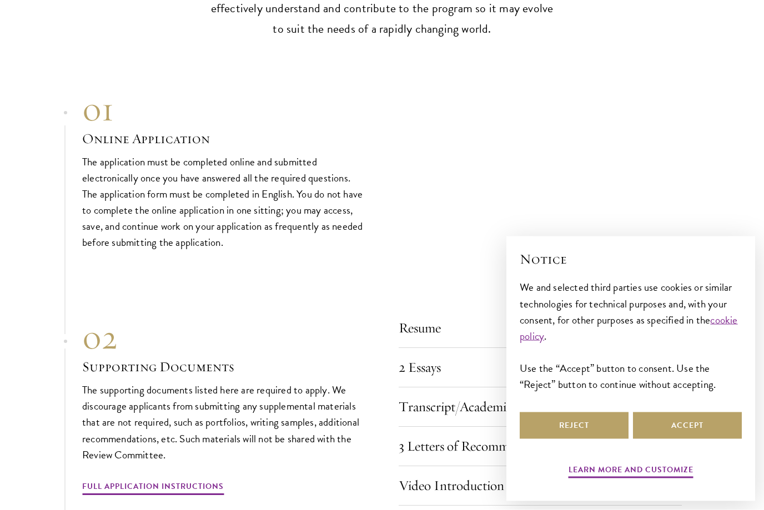  Describe the element at coordinates (224, 368) in the screenshot. I see `h3: Supporting Documents` at that location.